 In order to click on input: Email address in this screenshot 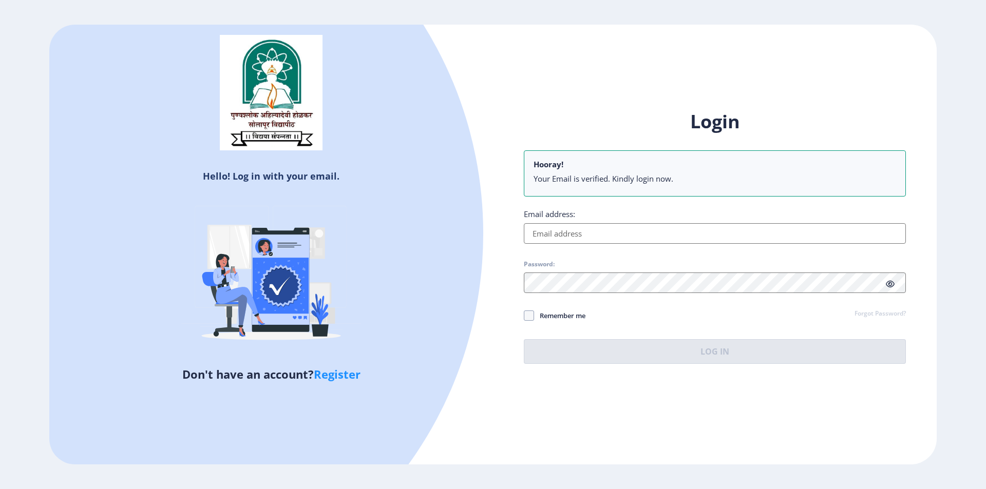, I will do `click(715, 234)`.